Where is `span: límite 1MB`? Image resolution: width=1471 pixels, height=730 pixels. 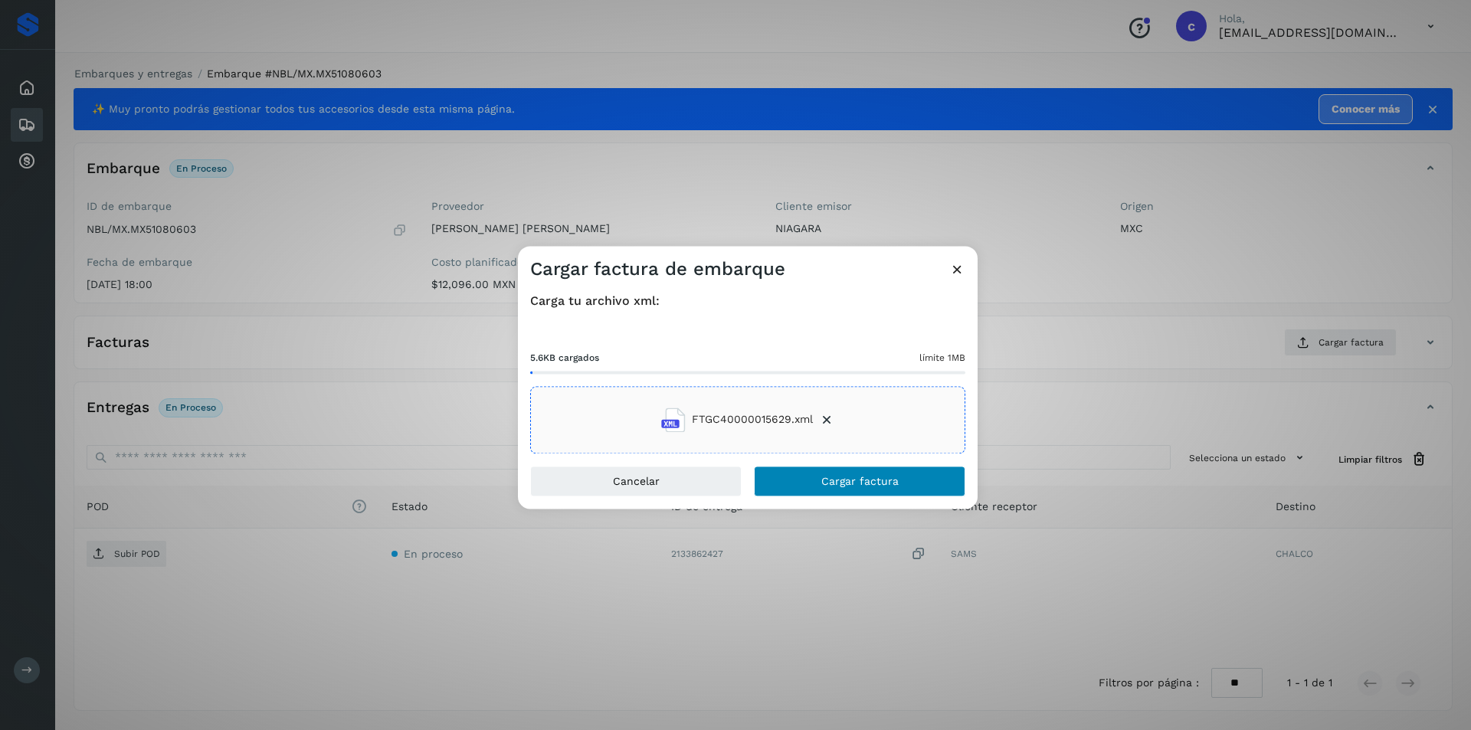 span: límite 1MB is located at coordinates (942, 358).